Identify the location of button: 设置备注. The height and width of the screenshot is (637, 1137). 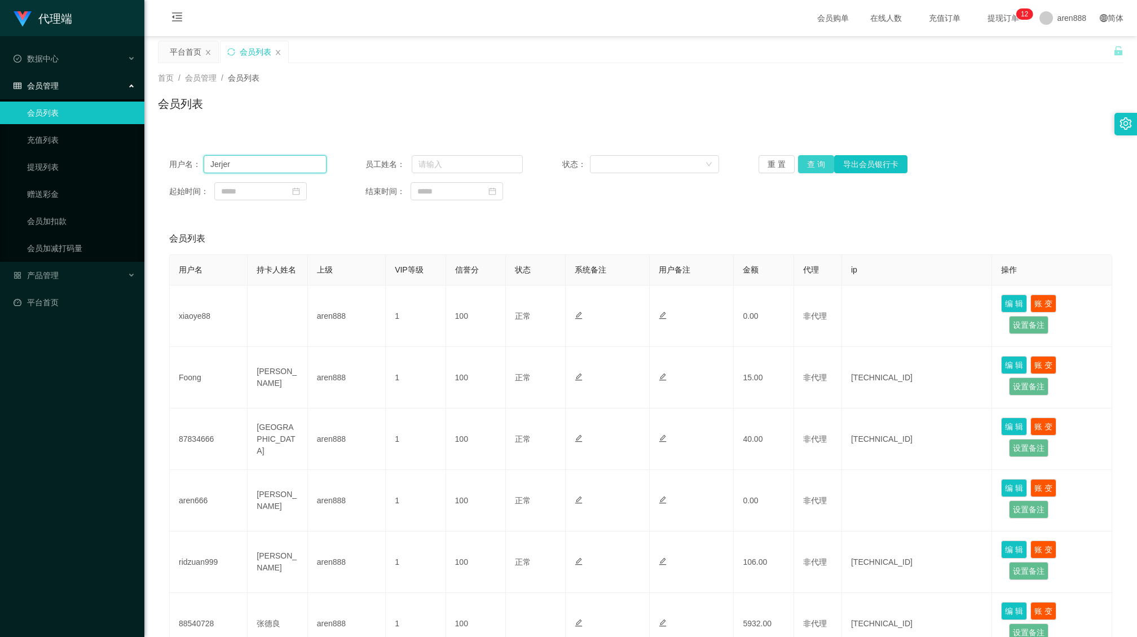
(1029, 448).